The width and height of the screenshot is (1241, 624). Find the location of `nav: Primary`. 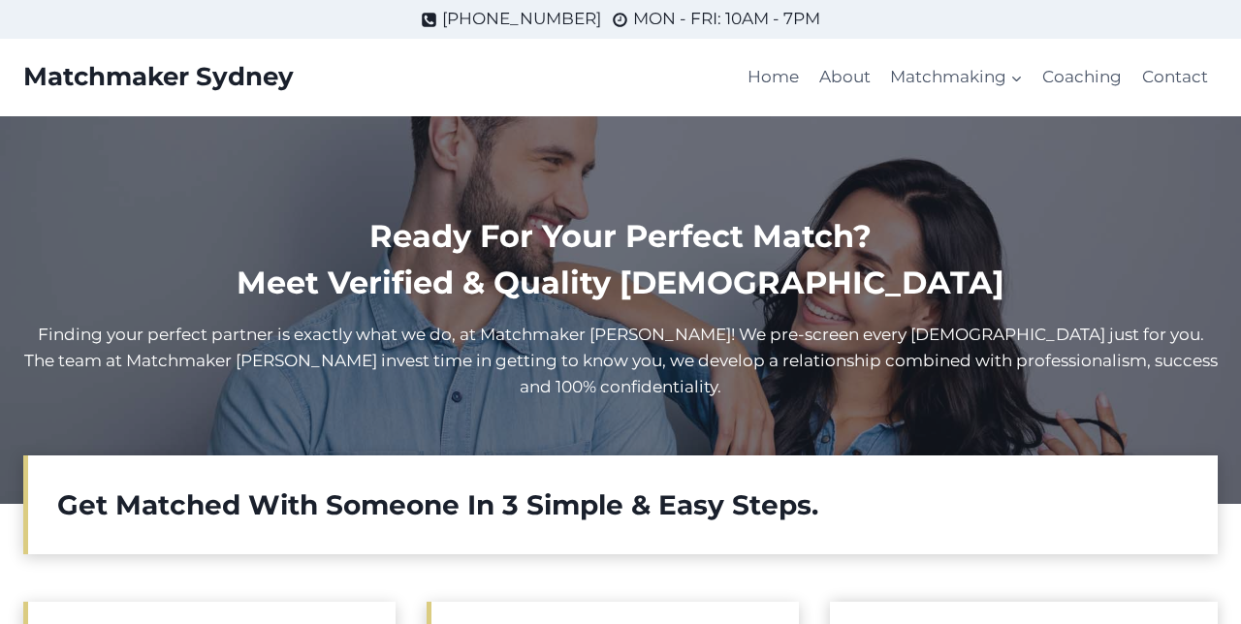

nav: Primary is located at coordinates (977, 78).